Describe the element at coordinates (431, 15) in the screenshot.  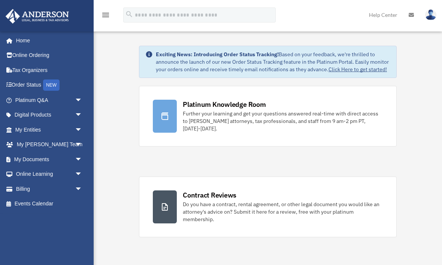
I see `img: User Pic` at that location.